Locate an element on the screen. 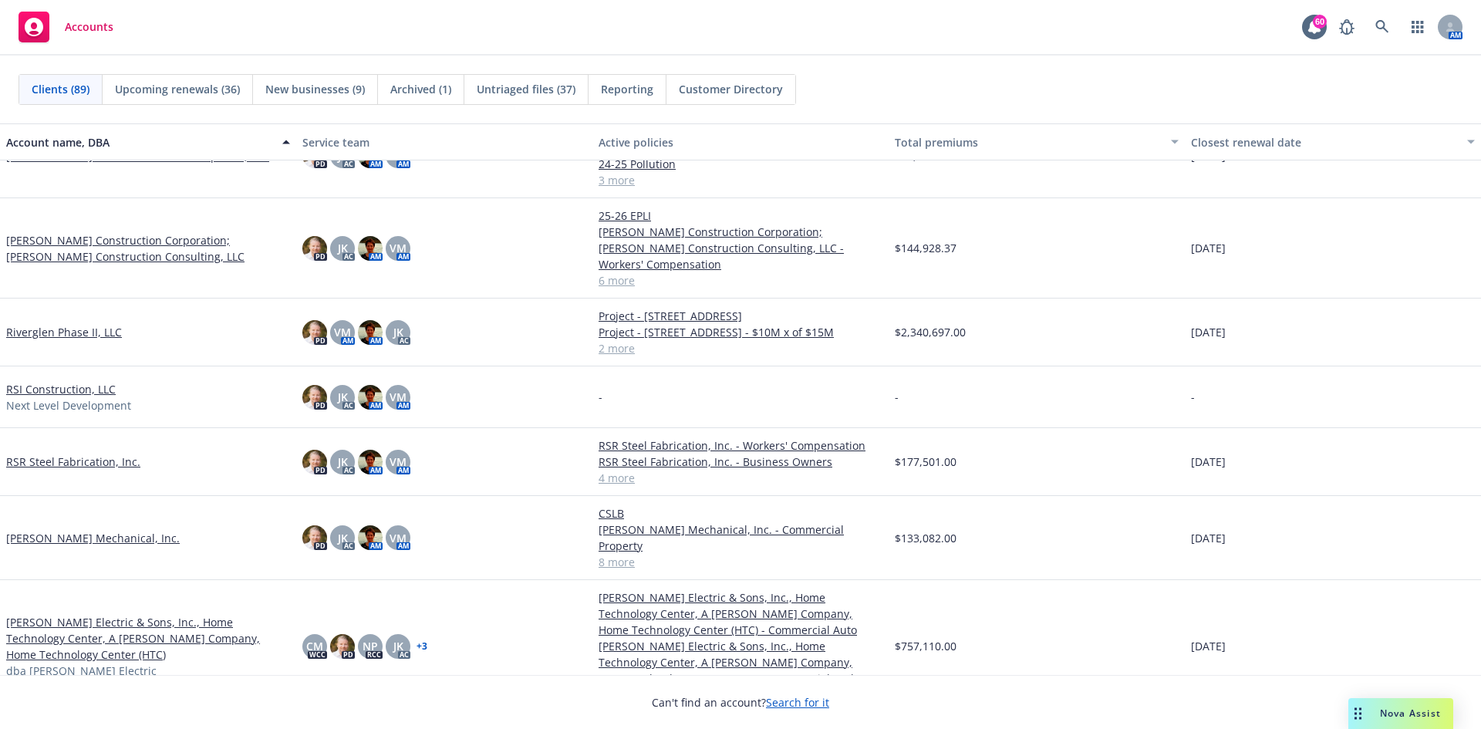 The height and width of the screenshot is (729, 1481). a: 3 more is located at coordinates (741, 180).